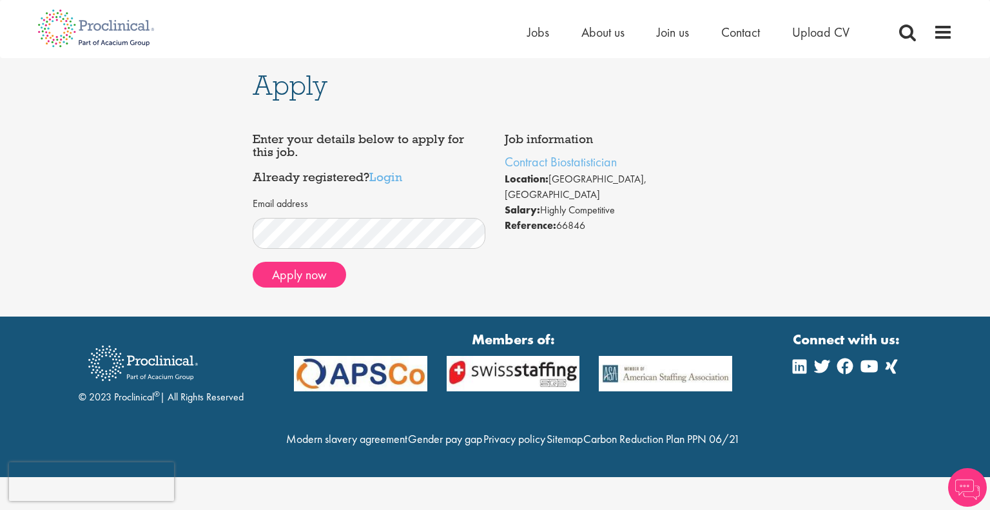 The height and width of the screenshot is (510, 990). Describe the element at coordinates (538, 32) in the screenshot. I see `span: Jobs` at that location.